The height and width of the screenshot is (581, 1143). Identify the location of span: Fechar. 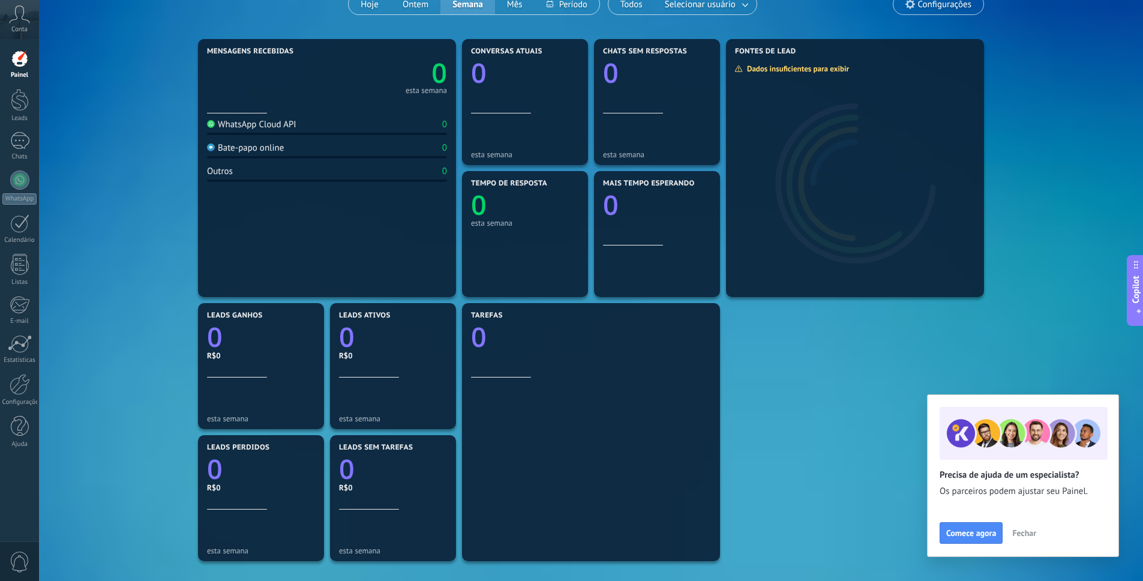
(1024, 533).